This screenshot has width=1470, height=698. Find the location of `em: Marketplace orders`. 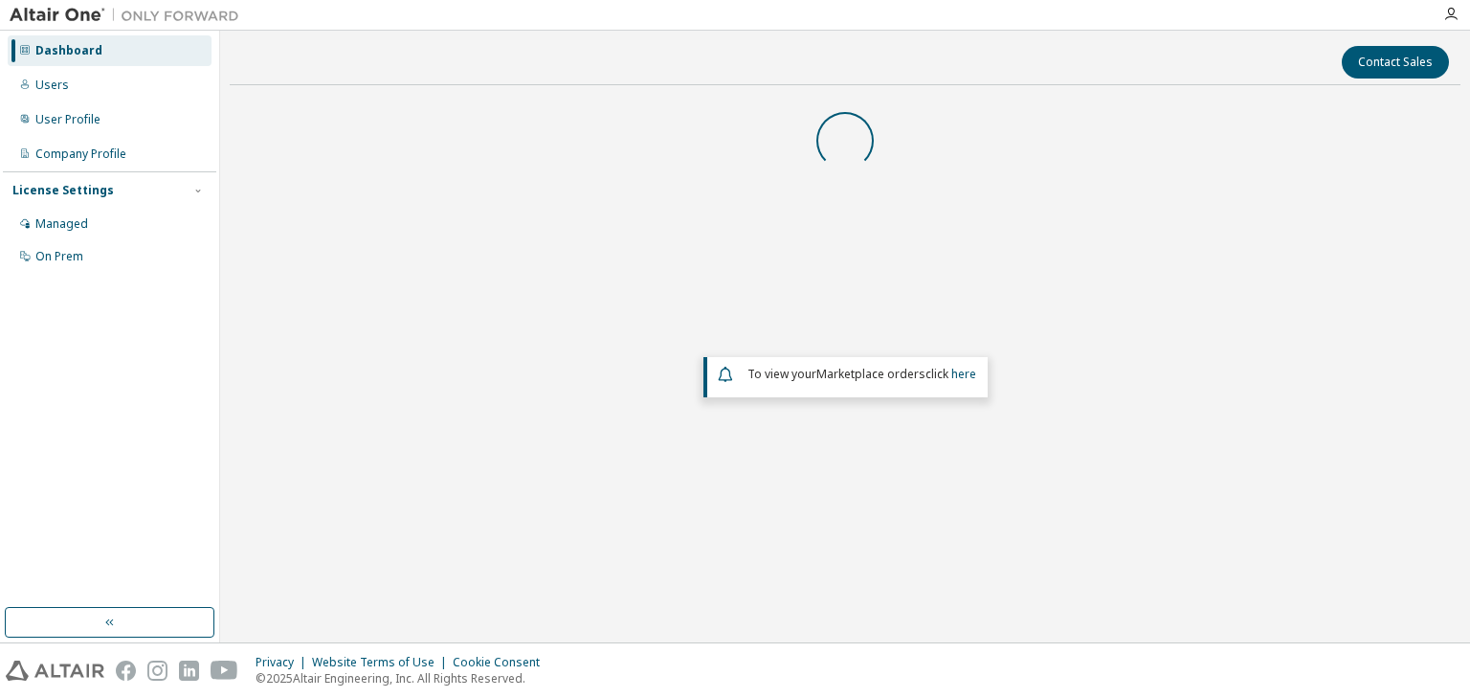

em: Marketplace orders is located at coordinates (871, 373).